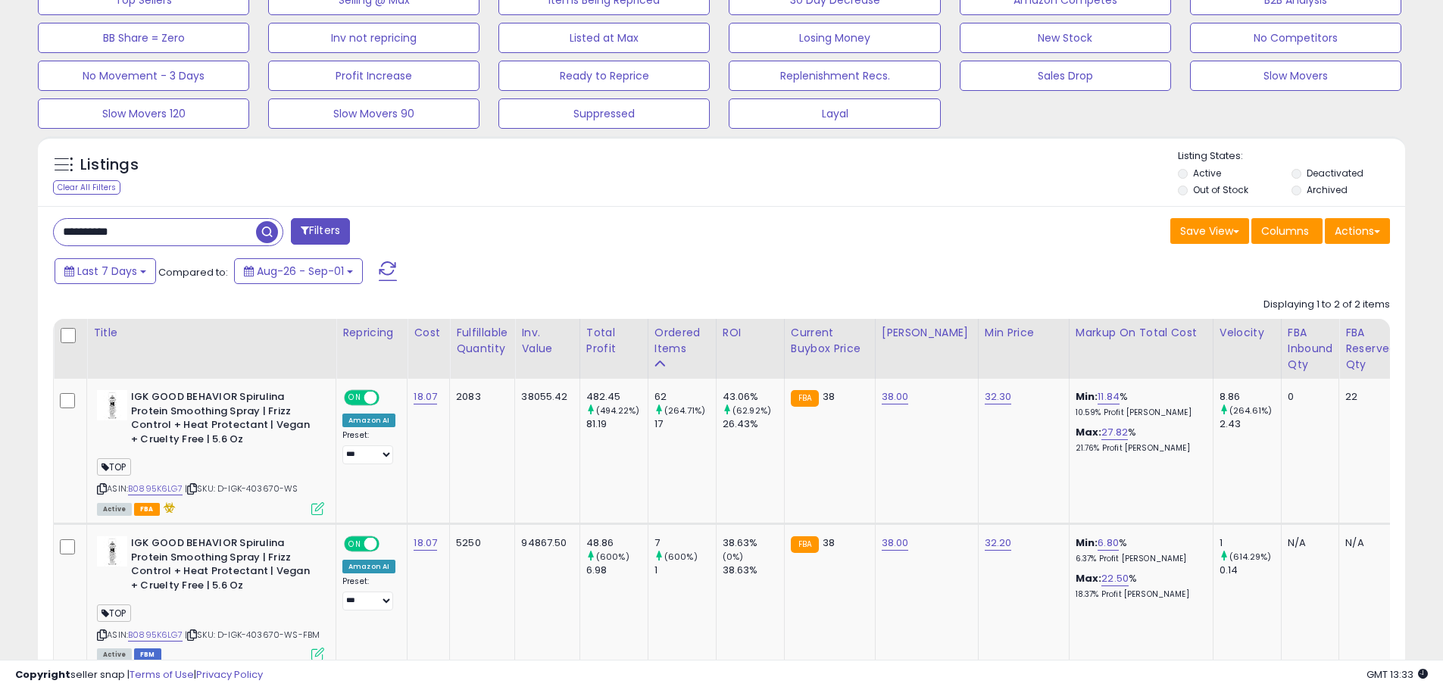  Describe the element at coordinates (1108, 543) in the screenshot. I see `a: 6.80` at that location.